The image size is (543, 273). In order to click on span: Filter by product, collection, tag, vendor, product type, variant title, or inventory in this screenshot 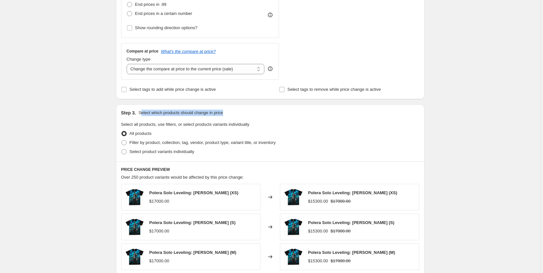, I will do `click(203, 143)`.